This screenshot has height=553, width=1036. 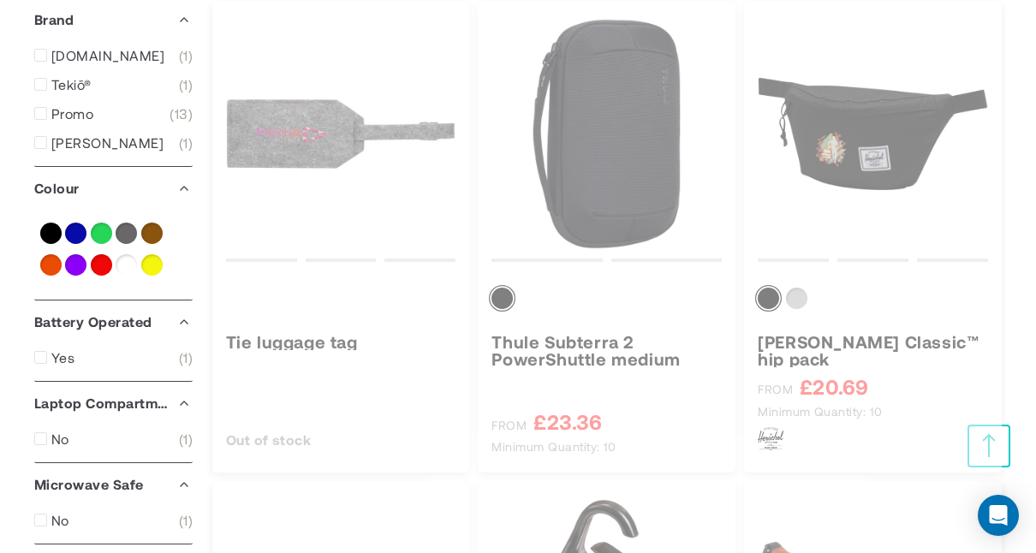 What do you see at coordinates (101, 264) in the screenshot?
I see `a: Red` at bounding box center [101, 264].